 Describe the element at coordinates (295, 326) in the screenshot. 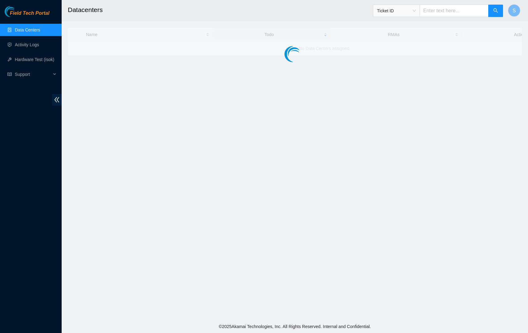

I see `footer: © 2025 Akamai Technologies, Inc. All Rights Reserved. Internal and Confidential.` at that location.